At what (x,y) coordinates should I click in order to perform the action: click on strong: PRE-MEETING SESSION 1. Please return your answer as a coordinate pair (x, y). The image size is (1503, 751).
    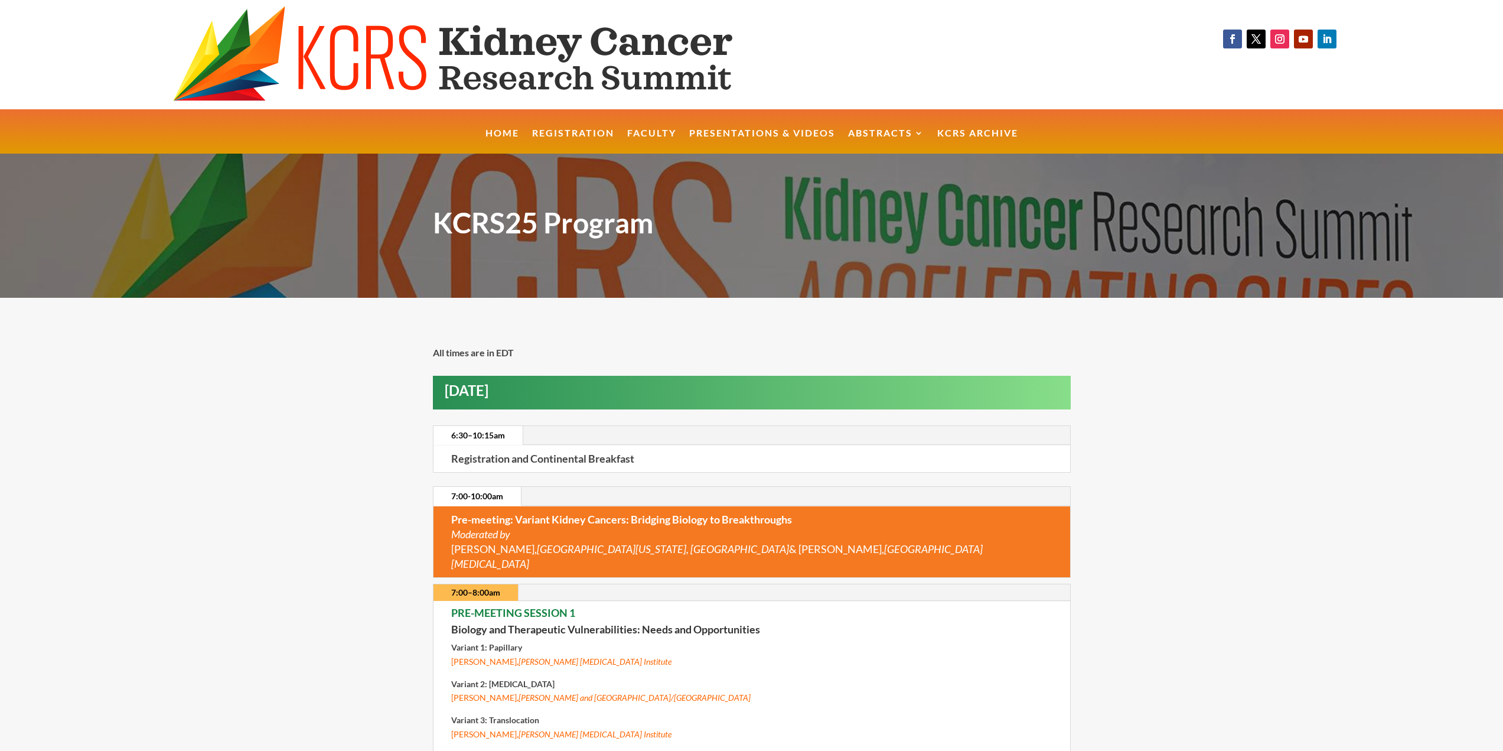
    Looking at the image, I should click on (513, 613).